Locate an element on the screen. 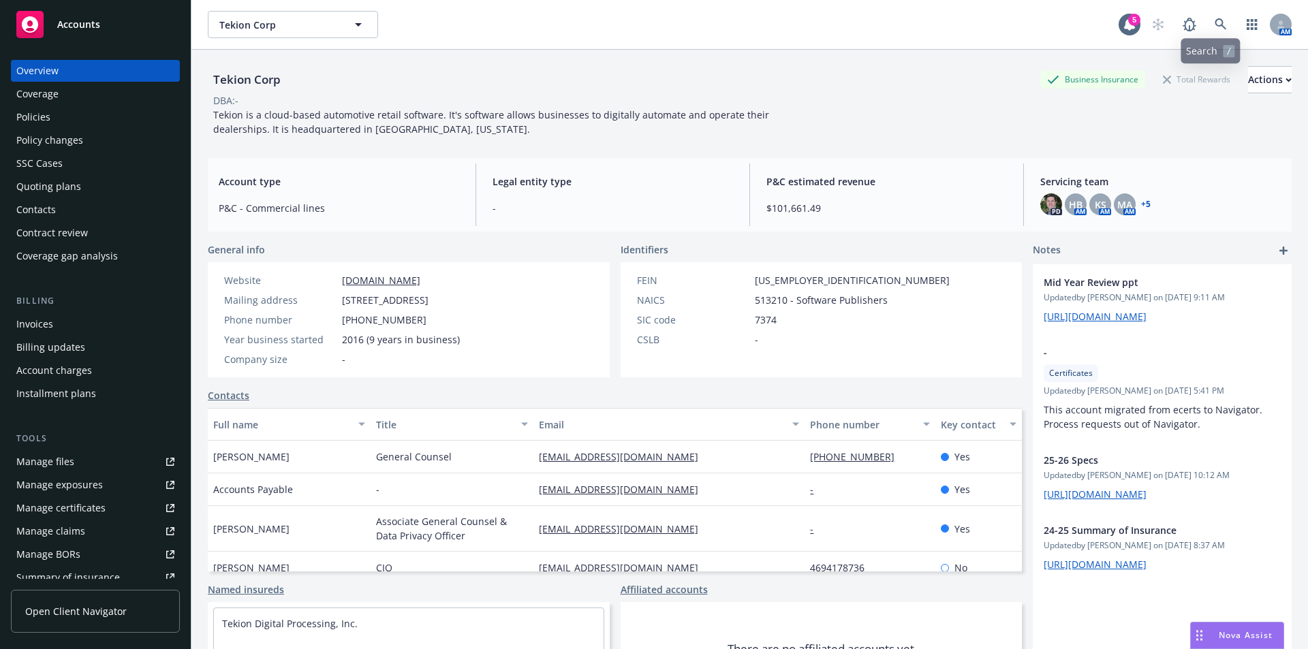 The height and width of the screenshot is (649, 1308). div: 5 is located at coordinates (1135, 20).